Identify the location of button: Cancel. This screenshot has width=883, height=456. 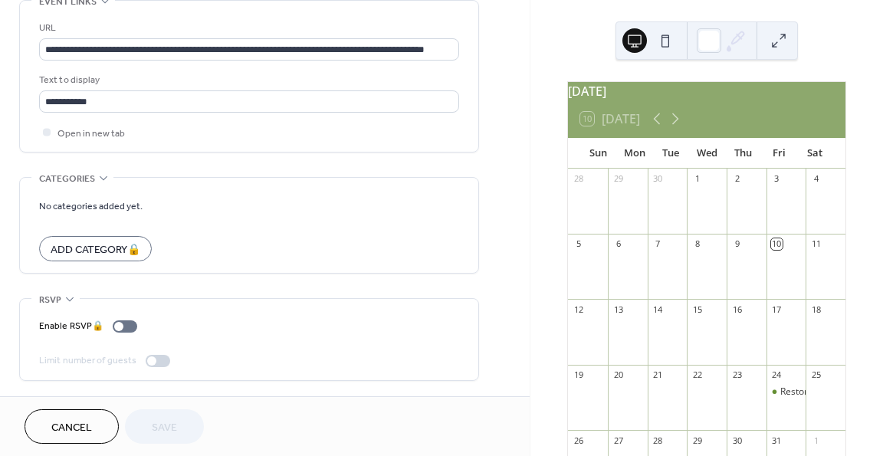
(71, 426).